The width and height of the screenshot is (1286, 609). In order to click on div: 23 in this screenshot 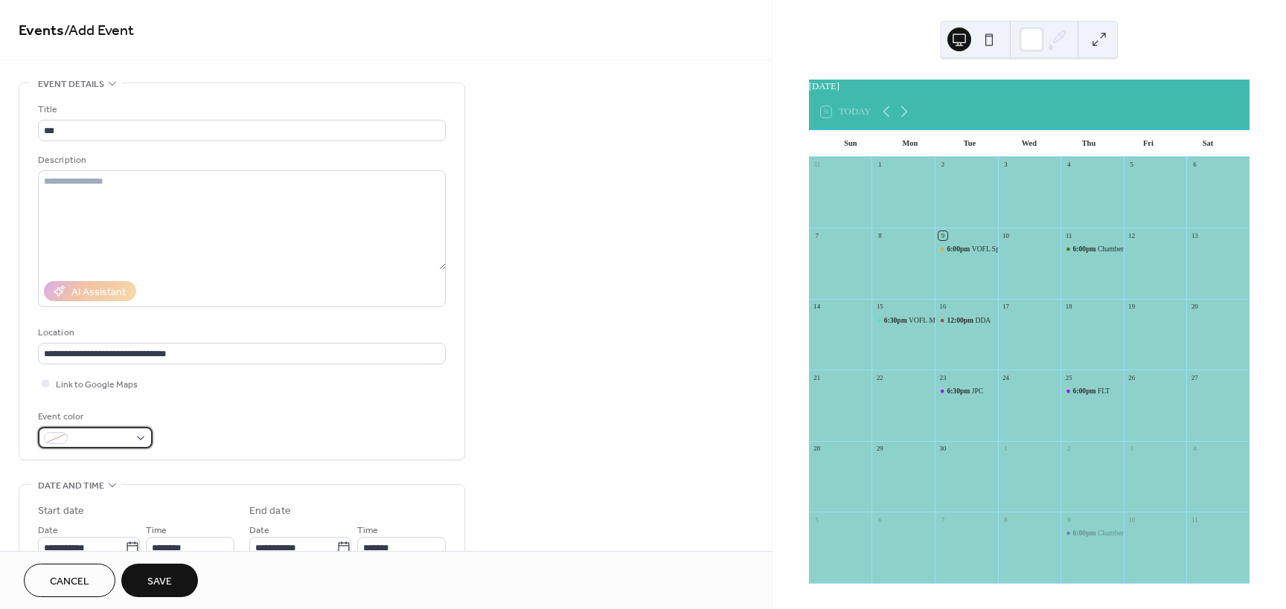, I will do `click(943, 378)`.